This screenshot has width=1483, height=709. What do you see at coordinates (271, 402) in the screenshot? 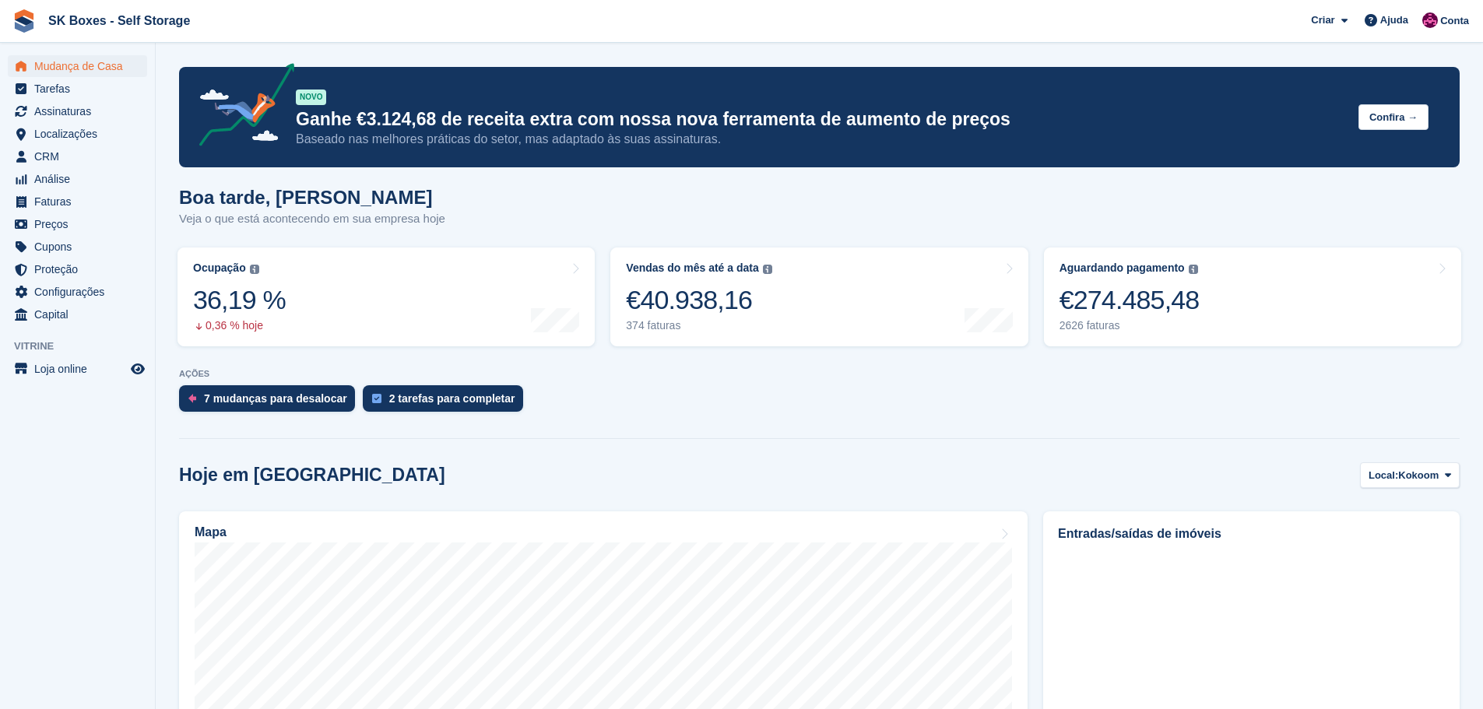
I see `a: 7 mudanças para desalocar` at bounding box center [271, 402].